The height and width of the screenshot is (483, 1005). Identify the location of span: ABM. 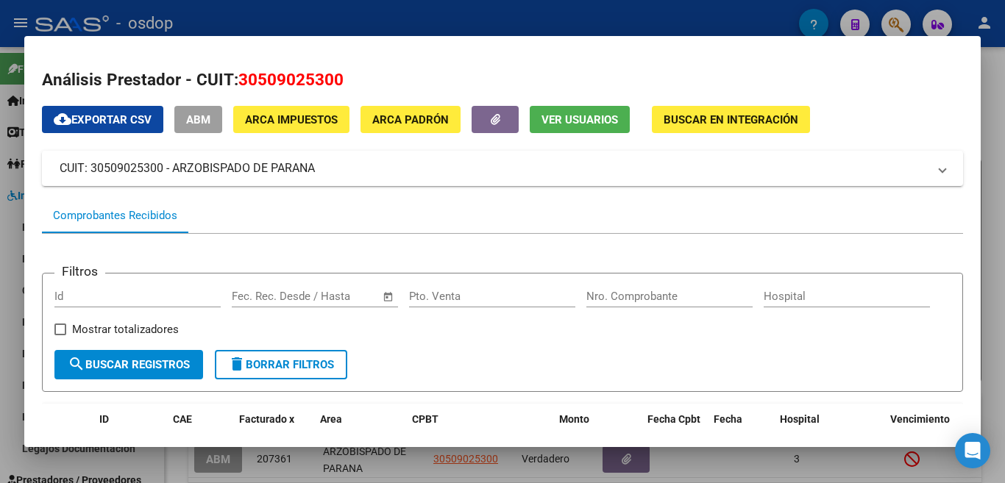
(198, 120).